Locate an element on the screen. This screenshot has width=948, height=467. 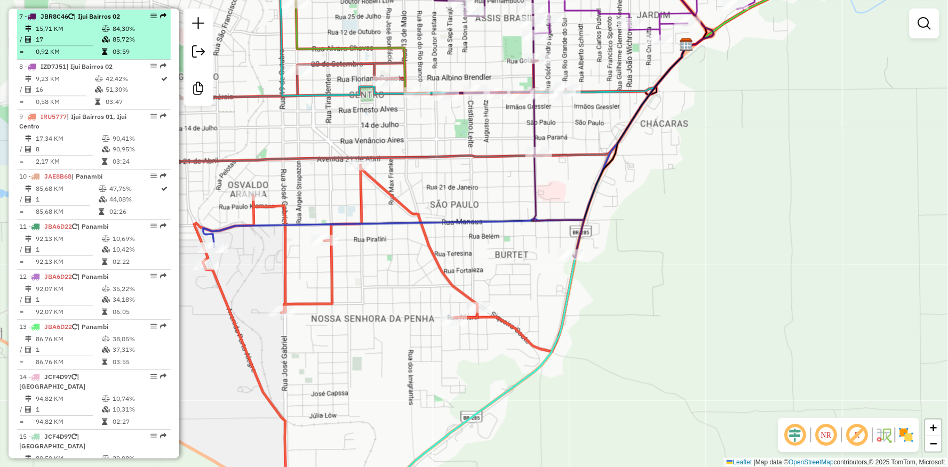
td: 03:47 is located at coordinates (133, 102).